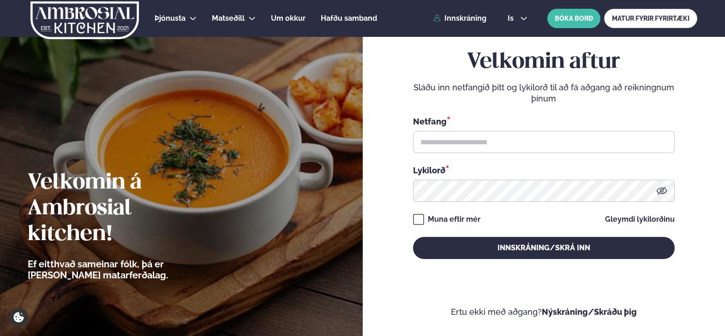 The width and height of the screenshot is (725, 336). What do you see at coordinates (170, 18) in the screenshot?
I see `span: Þjónusta` at bounding box center [170, 18].